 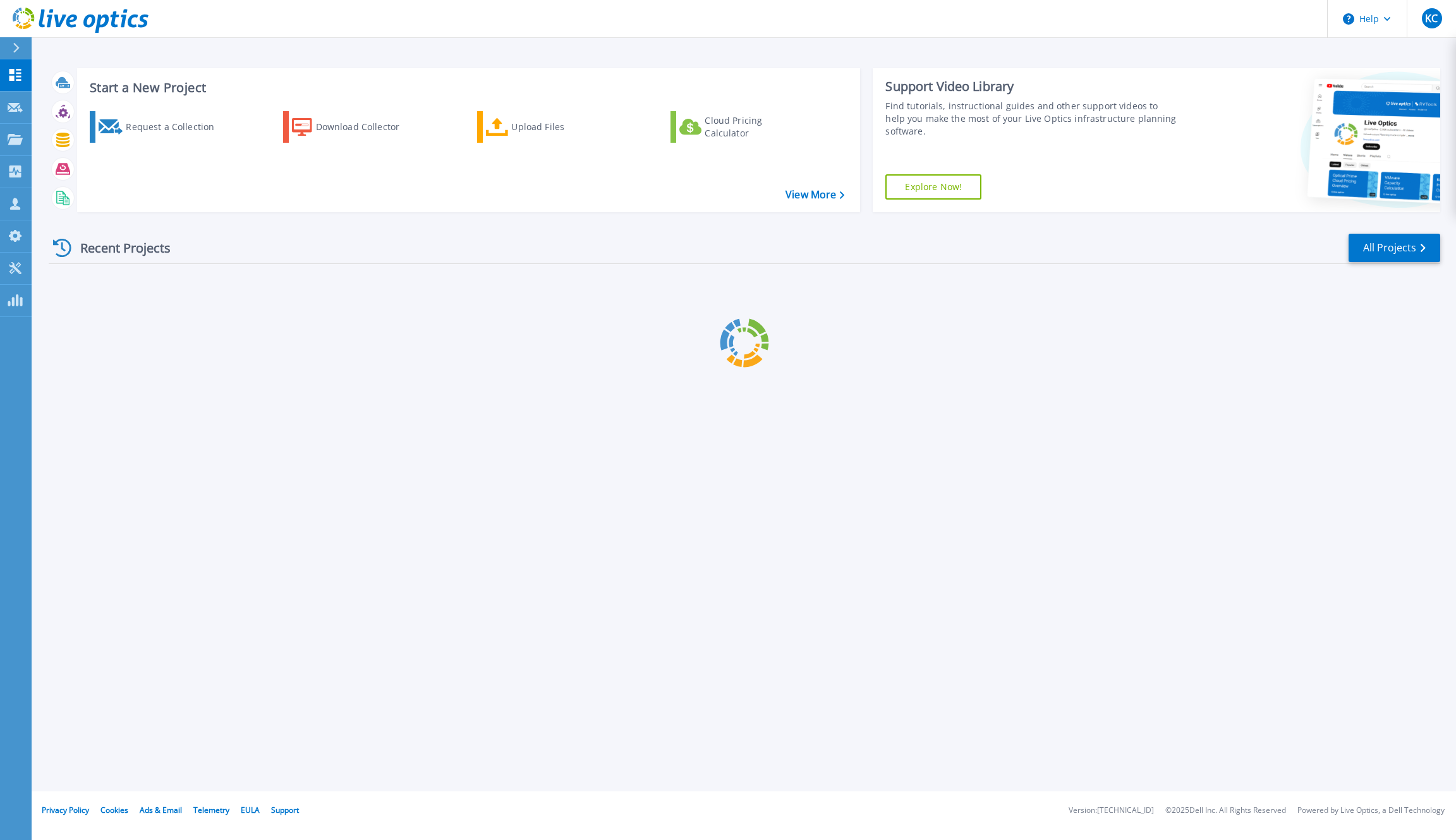 I want to click on a: Cookies, so click(x=115, y=810).